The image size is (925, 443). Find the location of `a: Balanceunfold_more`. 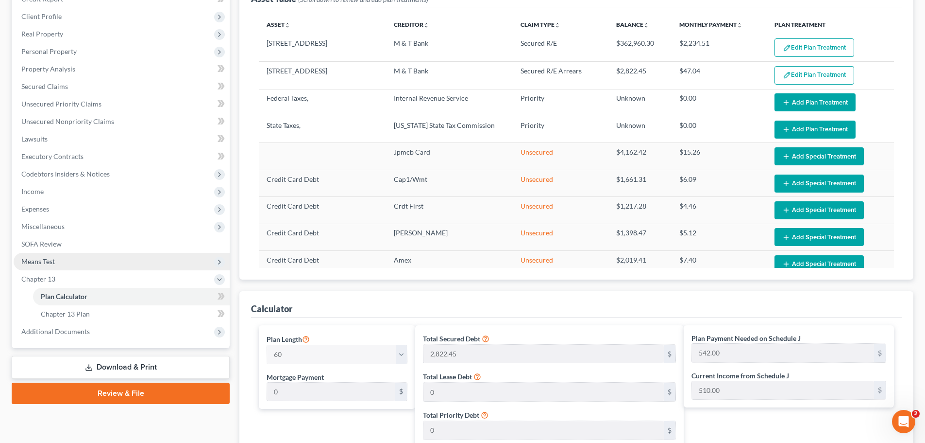

a: Balanceunfold_more is located at coordinates (633, 24).